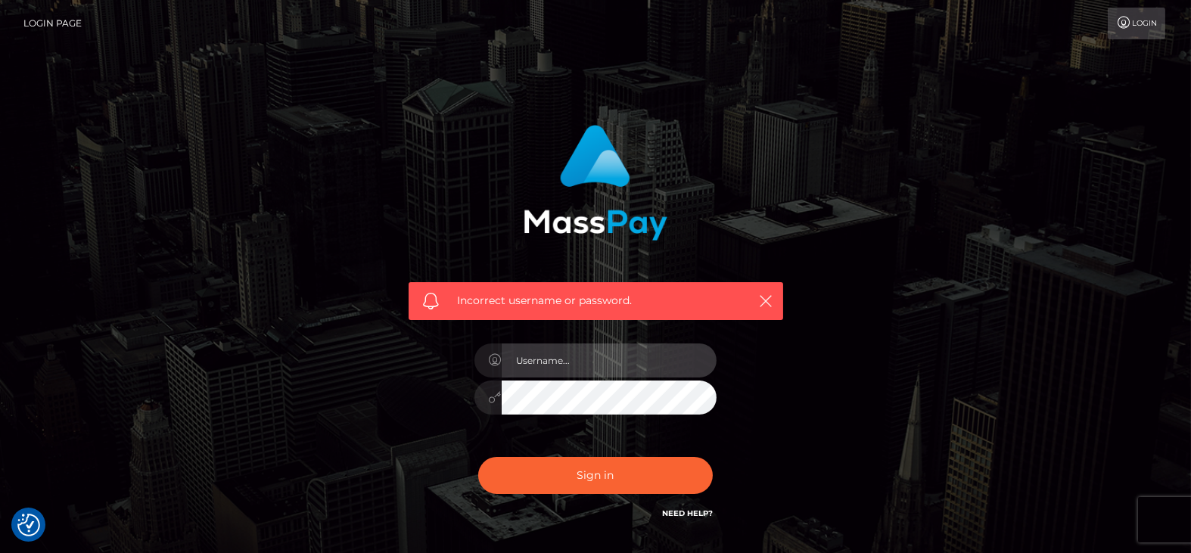  Describe the element at coordinates (609, 360) in the screenshot. I see `input: Username...` at that location.